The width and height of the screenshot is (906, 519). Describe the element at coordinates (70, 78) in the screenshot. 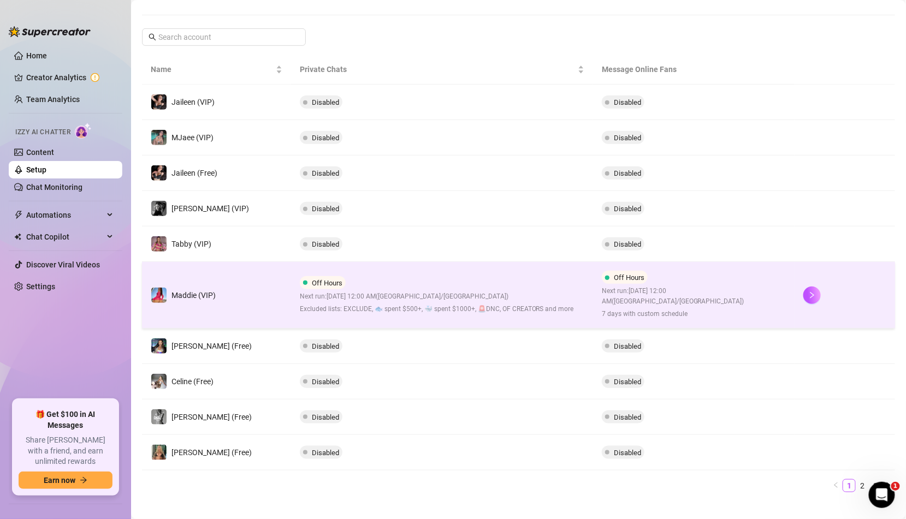

I see `a: Creator Analytics exclamation-circle` at that location.